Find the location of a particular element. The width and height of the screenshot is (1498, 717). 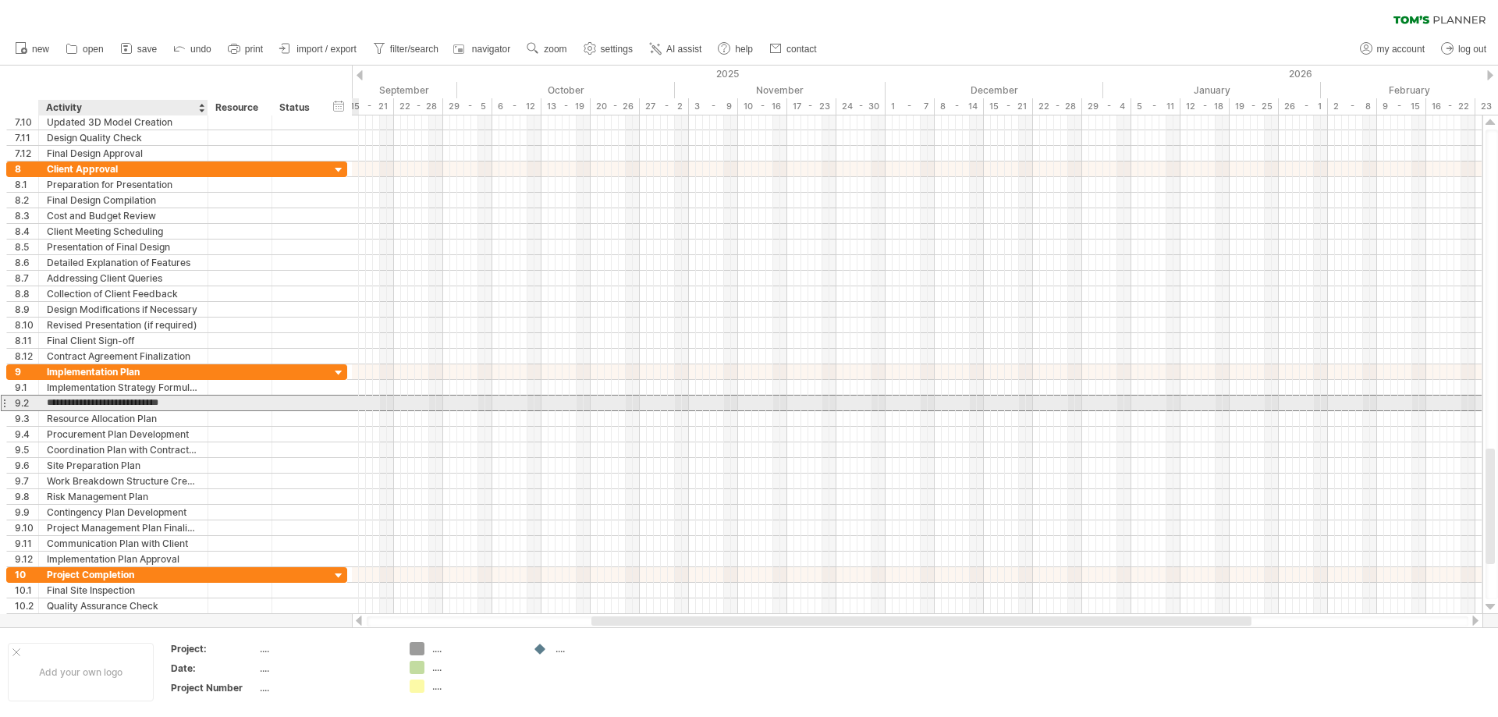

div: Coordination Plan with Contractors is located at coordinates (123, 449).